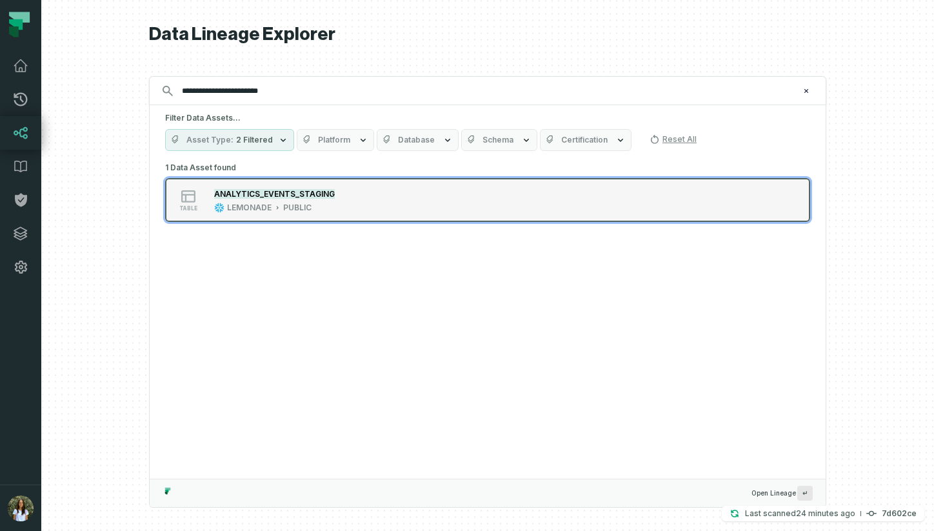 This screenshot has width=934, height=531. I want to click on span: Database, so click(416, 140).